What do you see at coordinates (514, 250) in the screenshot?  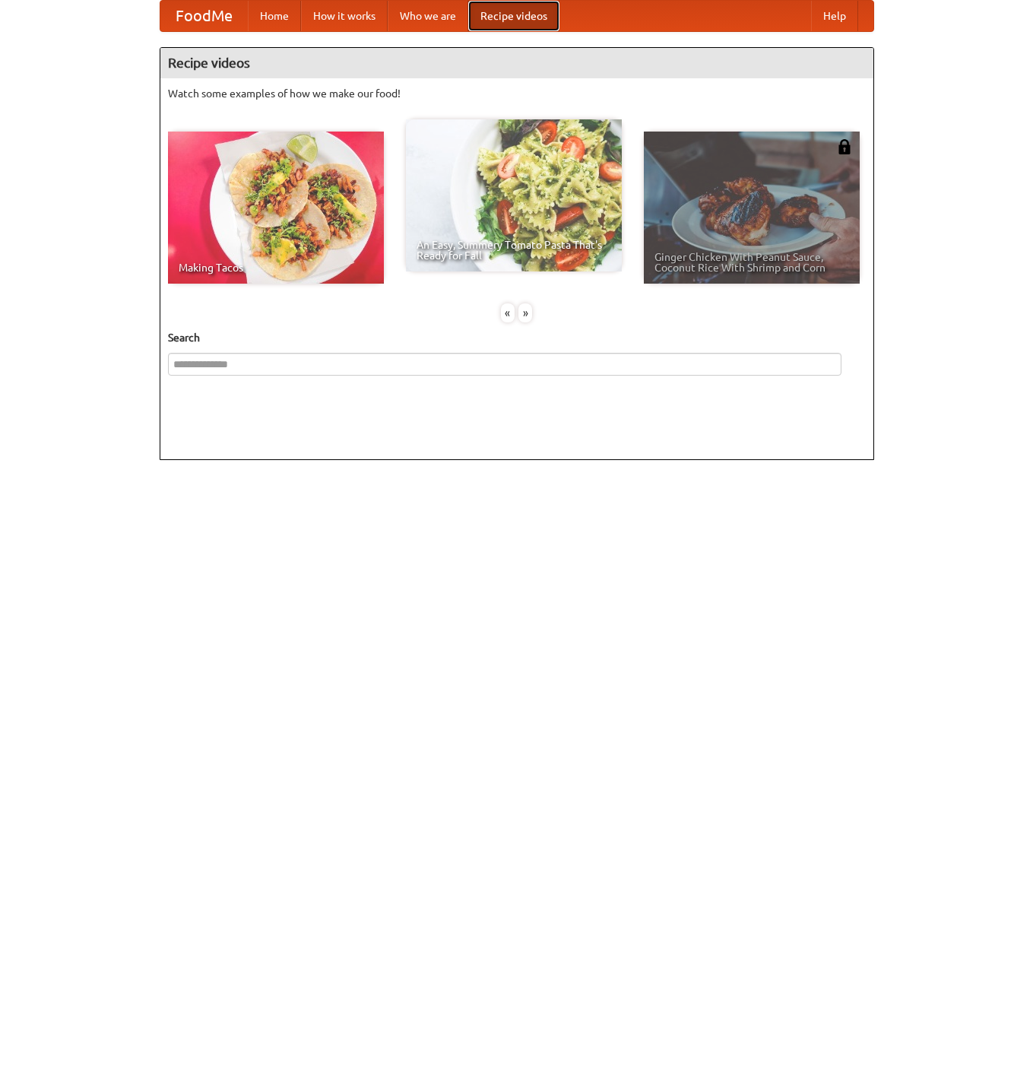 I see `span: An Easy, Summery Tomato Pasta That's Ready for Fall` at bounding box center [514, 250].